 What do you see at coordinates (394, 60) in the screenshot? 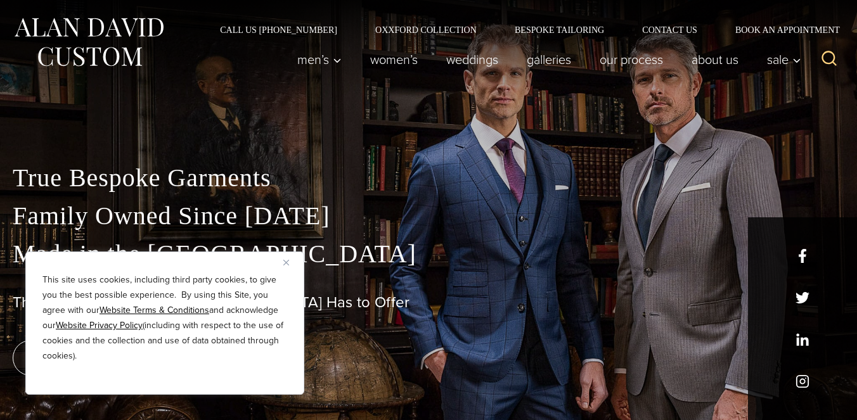
I see `a: Women’s` at bounding box center [394, 60].